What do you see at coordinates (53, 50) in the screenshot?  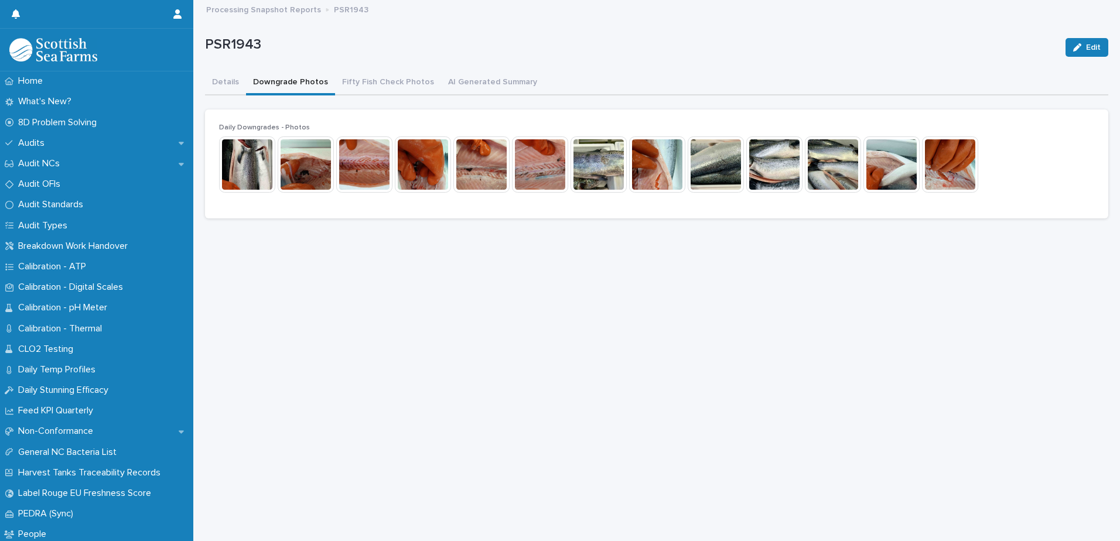 I see `img: mMrefqRFQpe26GRNOUkG` at bounding box center [53, 50].